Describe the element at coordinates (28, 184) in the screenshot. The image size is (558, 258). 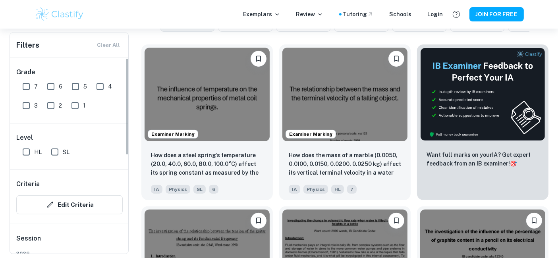
I see `h6: Criteria` at that location.